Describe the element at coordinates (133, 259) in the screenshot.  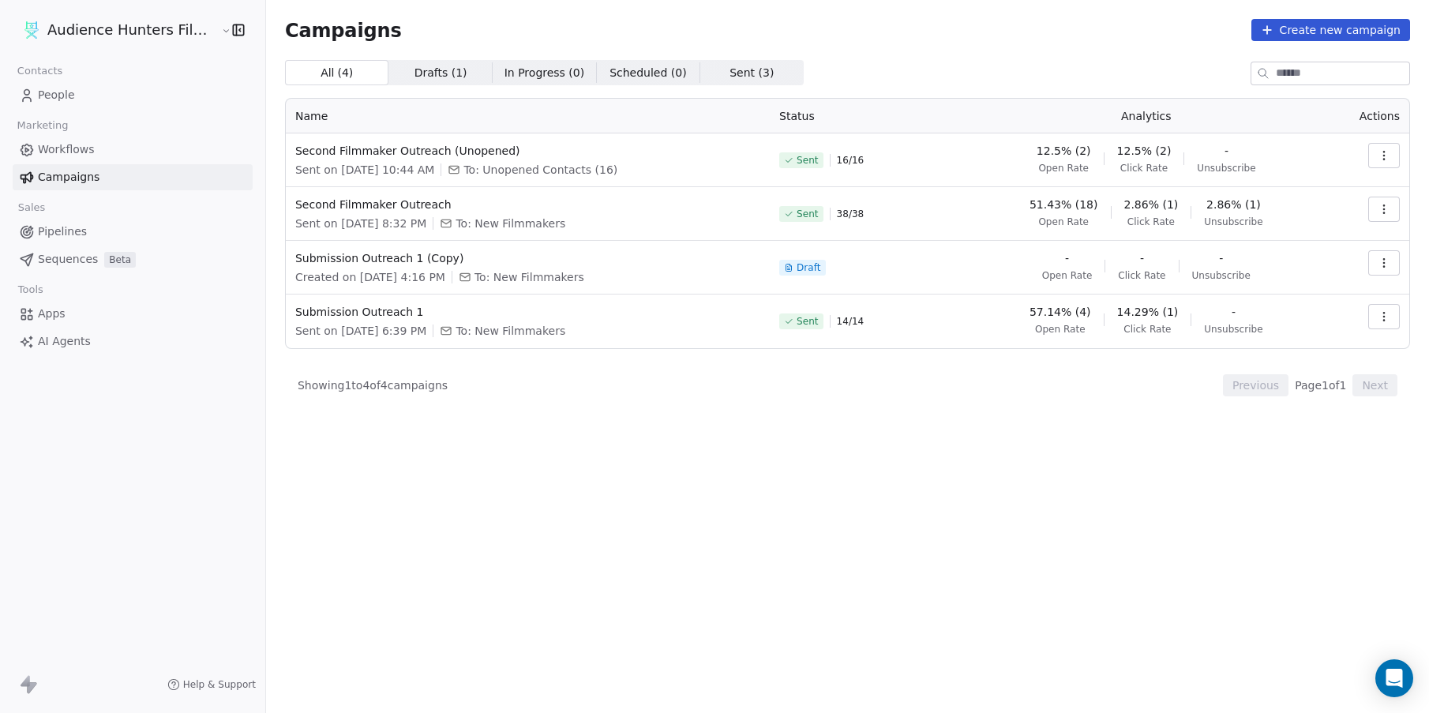
I see `a: SequencesBeta` at that location.